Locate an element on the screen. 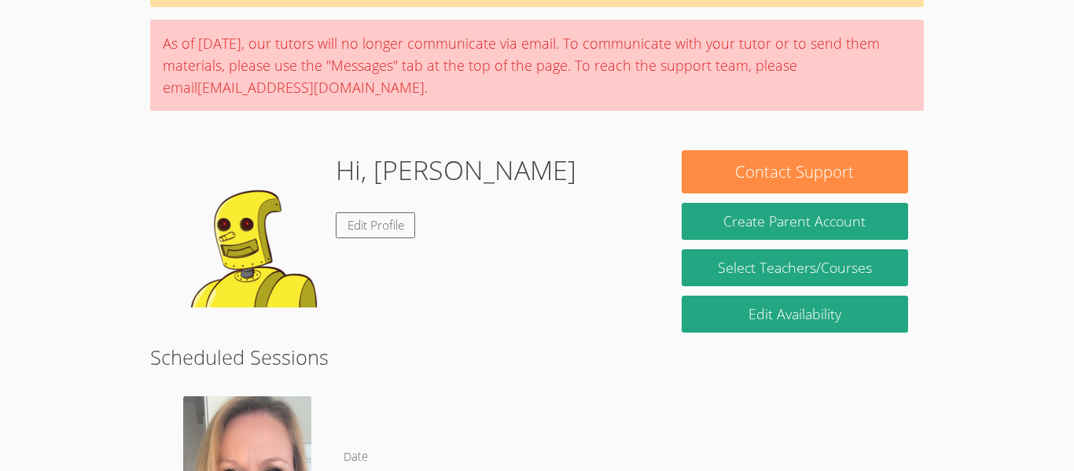 The width and height of the screenshot is (1074, 471). a: Edit Availability is located at coordinates (795, 314).